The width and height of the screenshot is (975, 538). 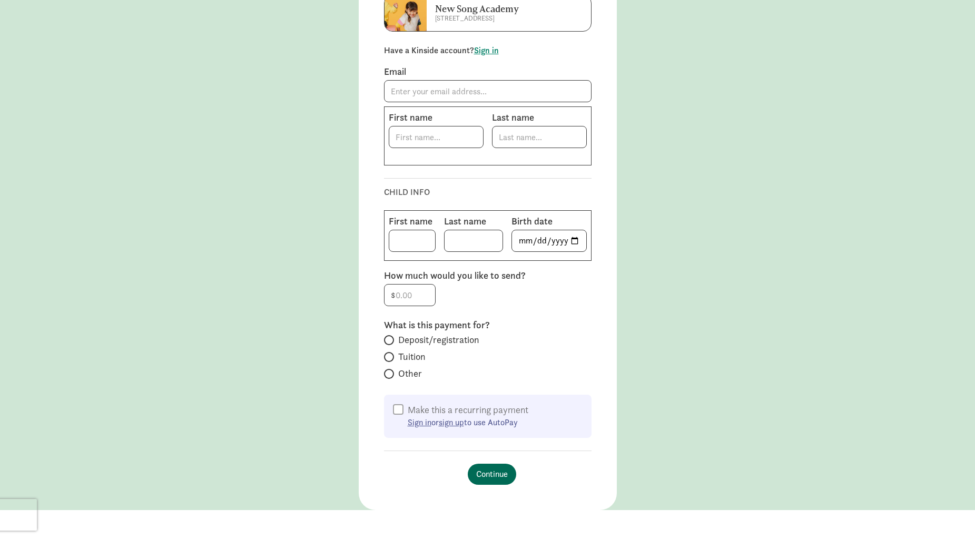 I want to click on input: 0.00, so click(x=410, y=295).